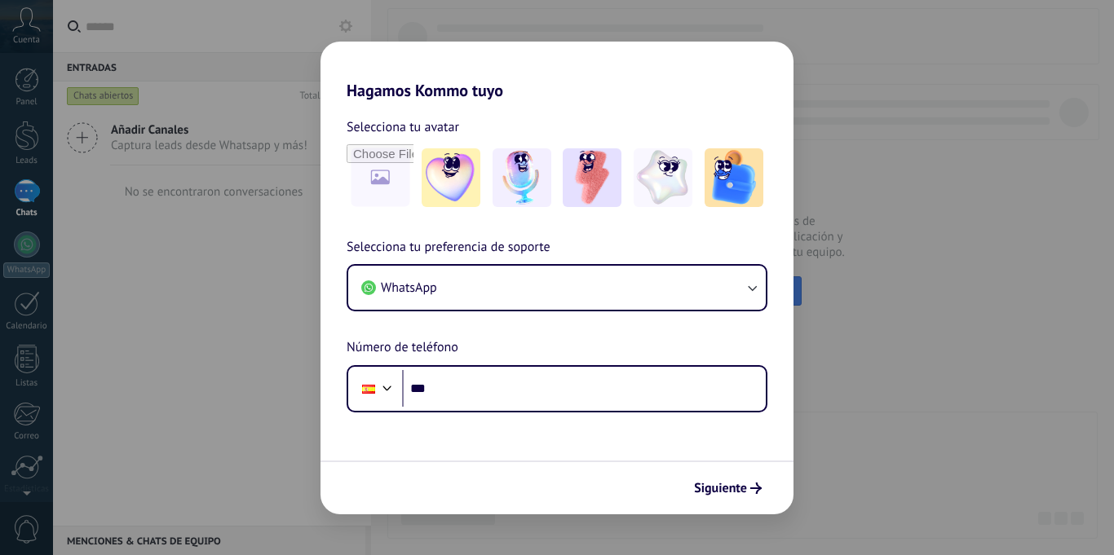 The width and height of the screenshot is (1114, 555). Describe the element at coordinates (728, 489) in the screenshot. I see `button: Siguiente` at that location.